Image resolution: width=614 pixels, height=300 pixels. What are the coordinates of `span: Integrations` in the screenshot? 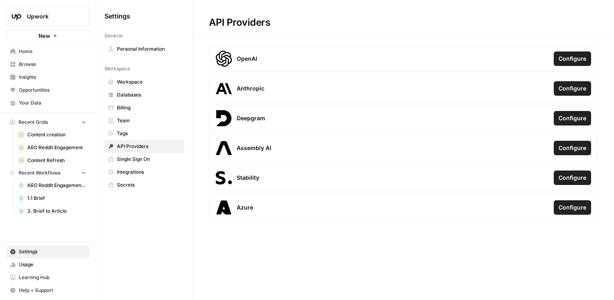 It's located at (149, 172).